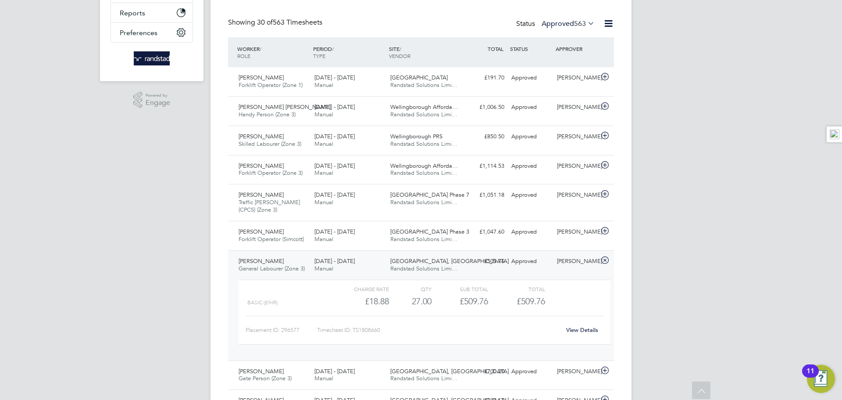  I want to click on div: WORKER, so click(273, 52).